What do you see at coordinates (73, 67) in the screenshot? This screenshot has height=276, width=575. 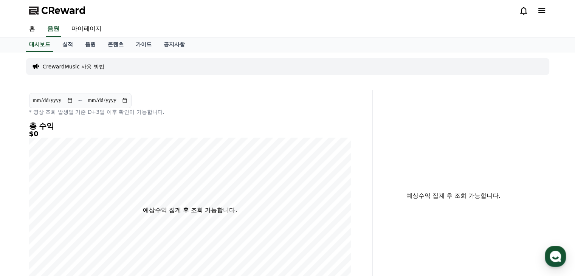 I see `a: CrewardMusic 사용 방법` at bounding box center [73, 67].